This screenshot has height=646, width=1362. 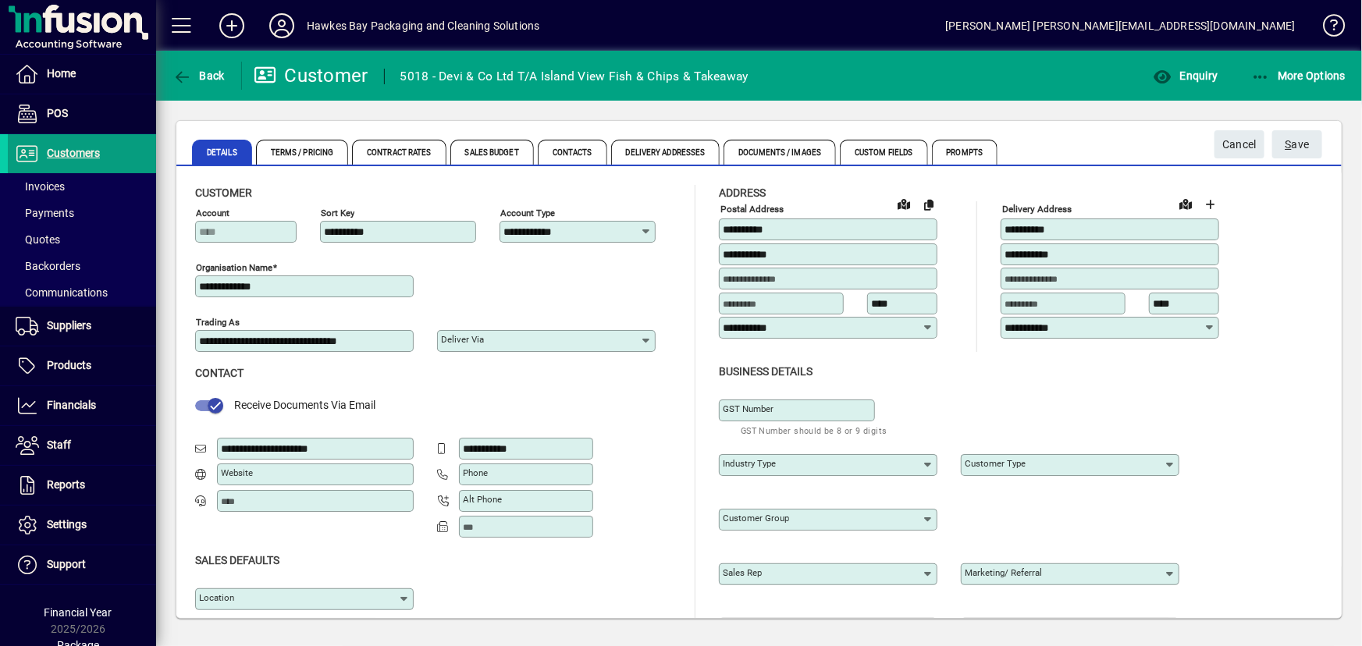 I want to click on span: Delivery Addresses, so click(x=666, y=152).